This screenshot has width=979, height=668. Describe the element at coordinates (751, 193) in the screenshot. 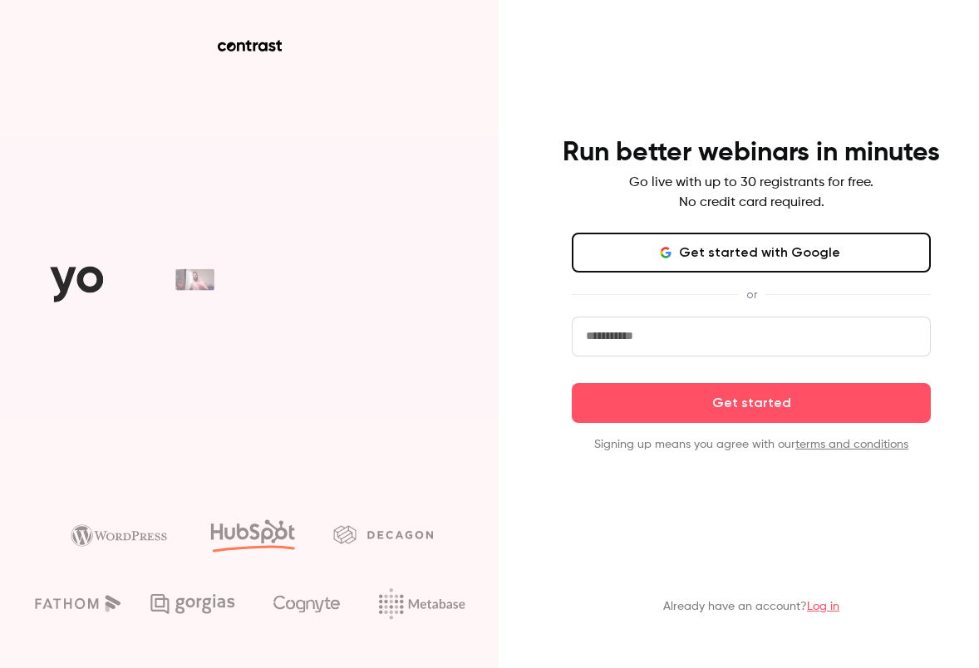

I see `p: Go live with up to 30 registrants for free. No credit card required.` at that location.